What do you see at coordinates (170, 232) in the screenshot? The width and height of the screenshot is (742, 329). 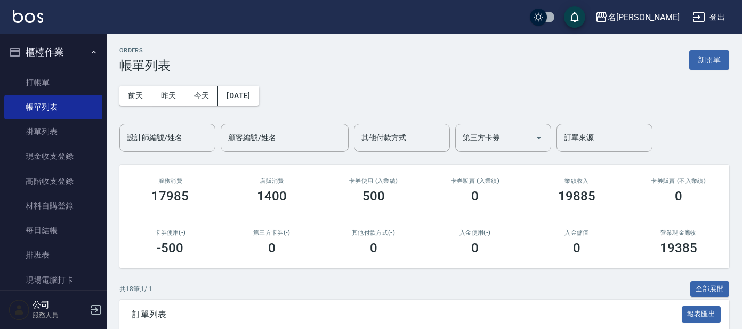 I see `h2: 卡券使用(-)` at bounding box center [170, 232].